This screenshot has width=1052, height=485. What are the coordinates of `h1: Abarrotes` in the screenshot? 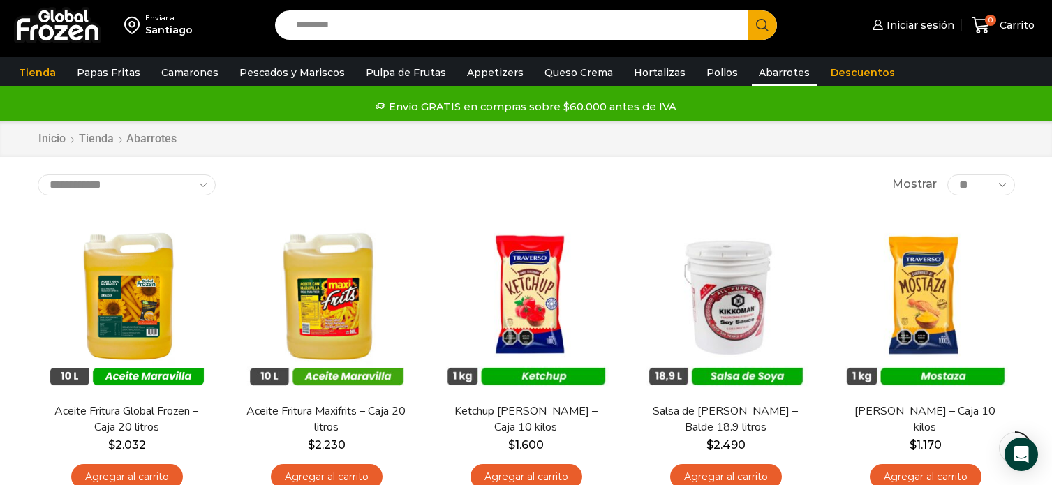 It's located at (152, 138).